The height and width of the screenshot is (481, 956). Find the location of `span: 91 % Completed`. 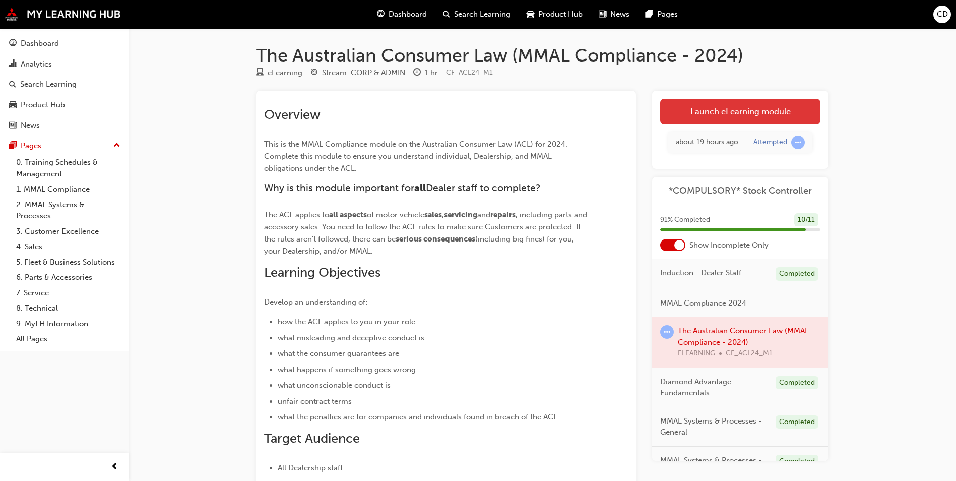

span: 91 % Completed is located at coordinates (685, 220).